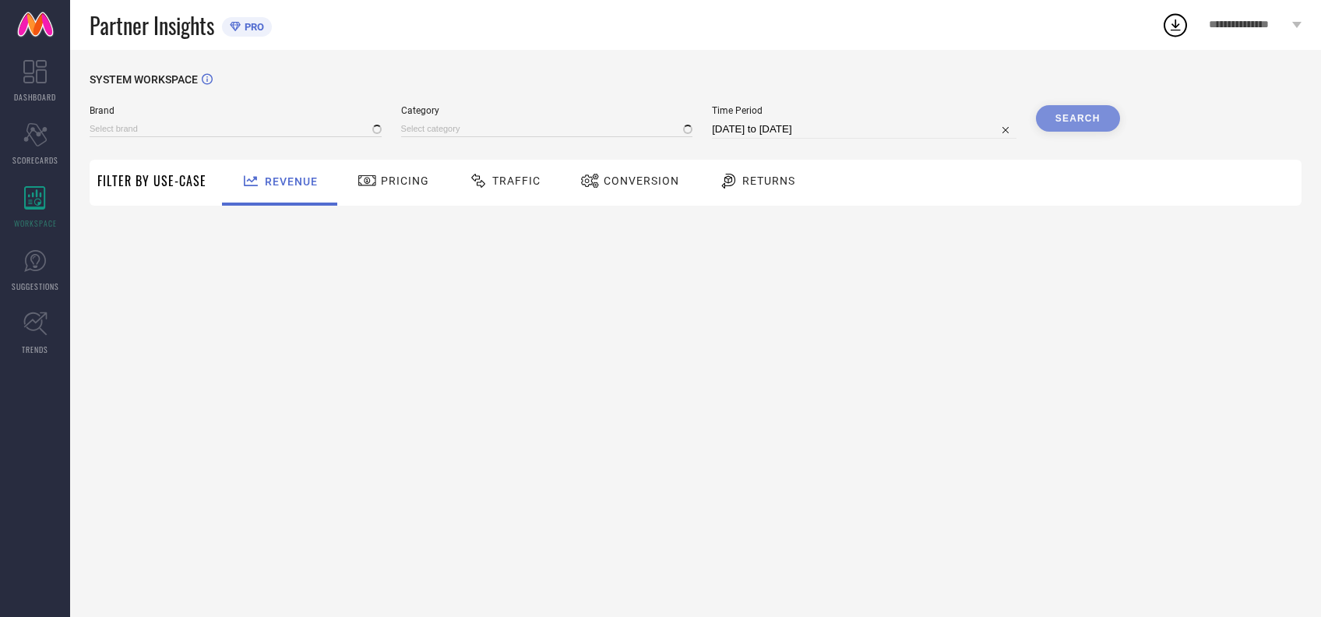  What do you see at coordinates (35, 223) in the screenshot?
I see `span: WORKSPACE` at bounding box center [35, 223].